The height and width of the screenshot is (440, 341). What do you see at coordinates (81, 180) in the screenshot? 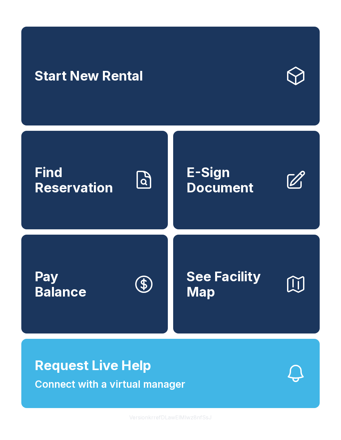
I see `span: Find Reservation` at bounding box center [81, 180].